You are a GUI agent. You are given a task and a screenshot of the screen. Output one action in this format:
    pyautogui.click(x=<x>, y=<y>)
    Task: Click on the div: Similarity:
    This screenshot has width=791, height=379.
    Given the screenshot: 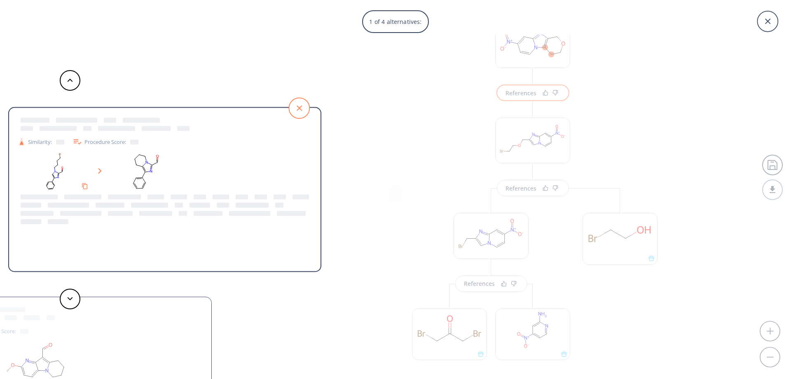 What is the action you would take?
    pyautogui.click(x=41, y=141)
    